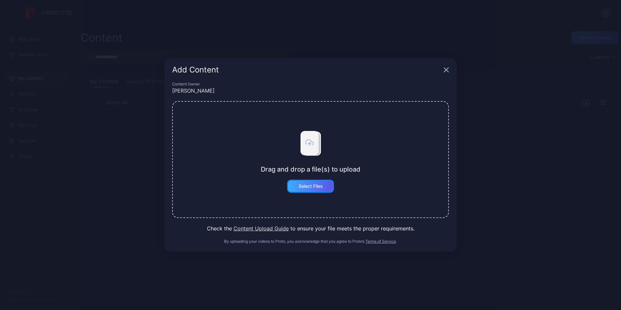  What do you see at coordinates (261, 228) in the screenshot?
I see `button: Content Upload Guide` at bounding box center [261, 228].